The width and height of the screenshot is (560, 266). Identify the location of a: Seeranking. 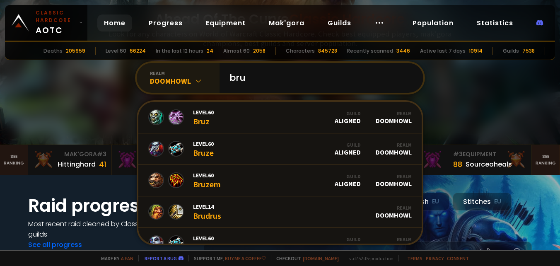
(546, 160).